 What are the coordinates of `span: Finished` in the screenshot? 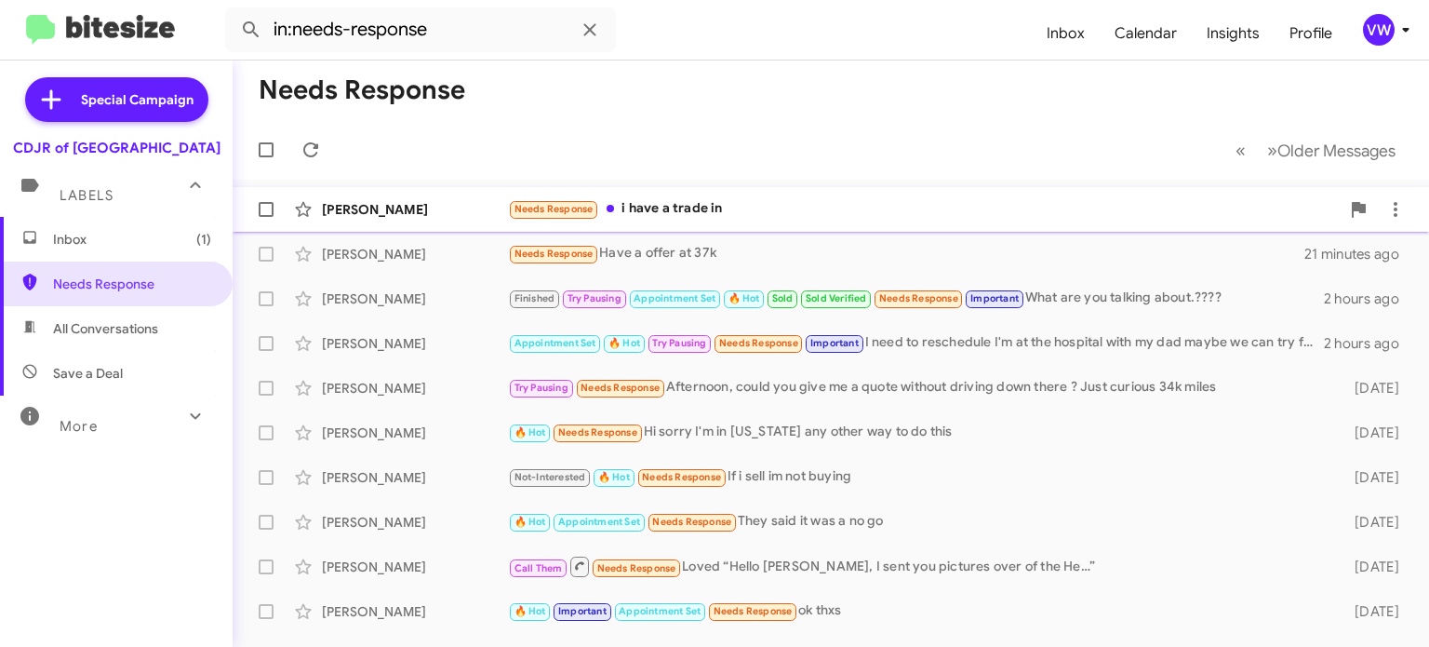 It's located at (535, 298).